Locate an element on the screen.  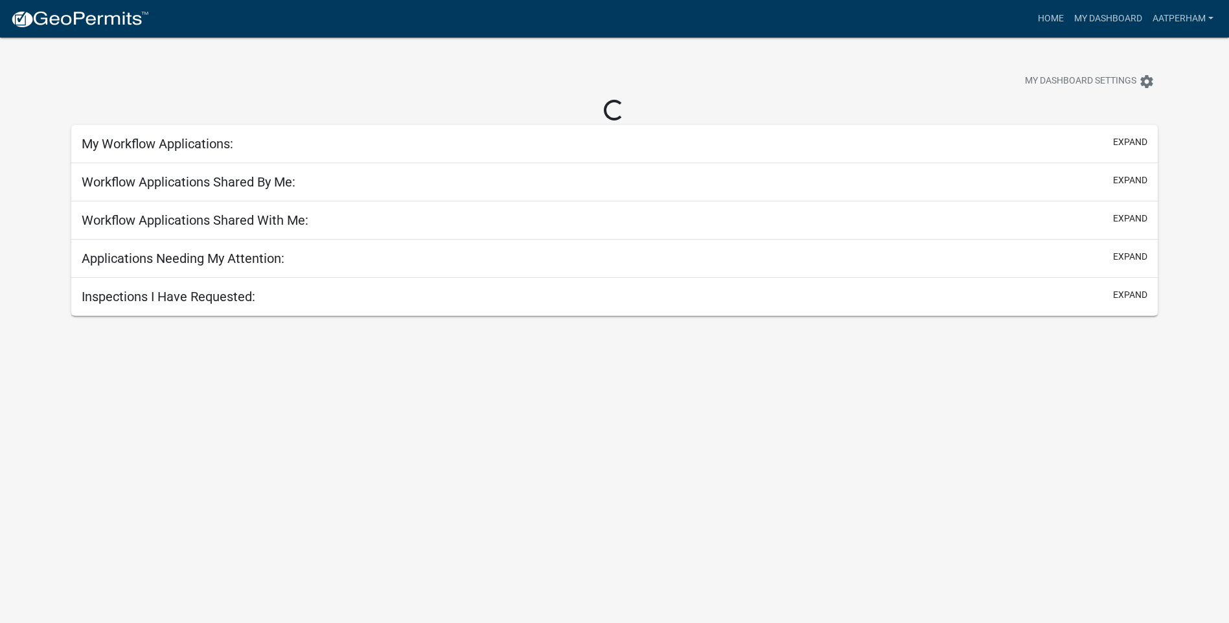
a: My Dashboard is located at coordinates (1108, 19).